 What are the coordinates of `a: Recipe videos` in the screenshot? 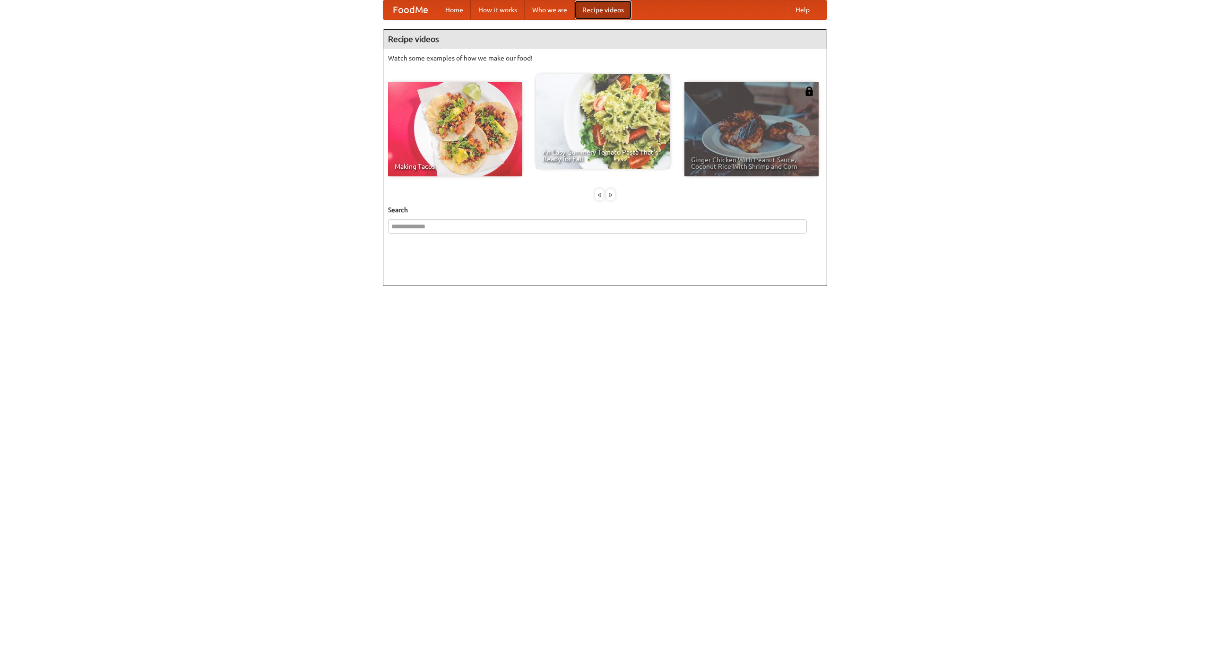 It's located at (603, 10).